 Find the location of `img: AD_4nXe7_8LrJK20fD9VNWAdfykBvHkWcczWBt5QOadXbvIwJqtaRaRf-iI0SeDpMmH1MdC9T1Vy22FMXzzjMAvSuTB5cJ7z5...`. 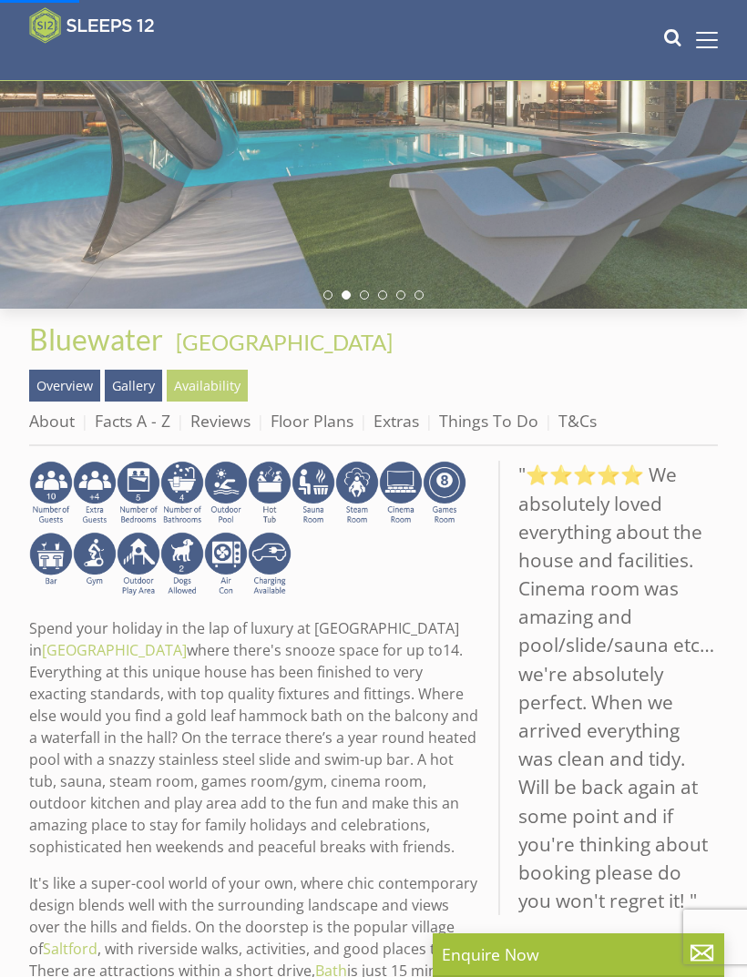

img: AD_4nXe7_8LrJK20fD9VNWAdfykBvHkWcczWBt5QOadXbvIwJqtaRaRf-iI0SeDpMmH1MdC9T1Vy22FMXzzjMAvSuTB5cJ7z5... is located at coordinates (182, 565).